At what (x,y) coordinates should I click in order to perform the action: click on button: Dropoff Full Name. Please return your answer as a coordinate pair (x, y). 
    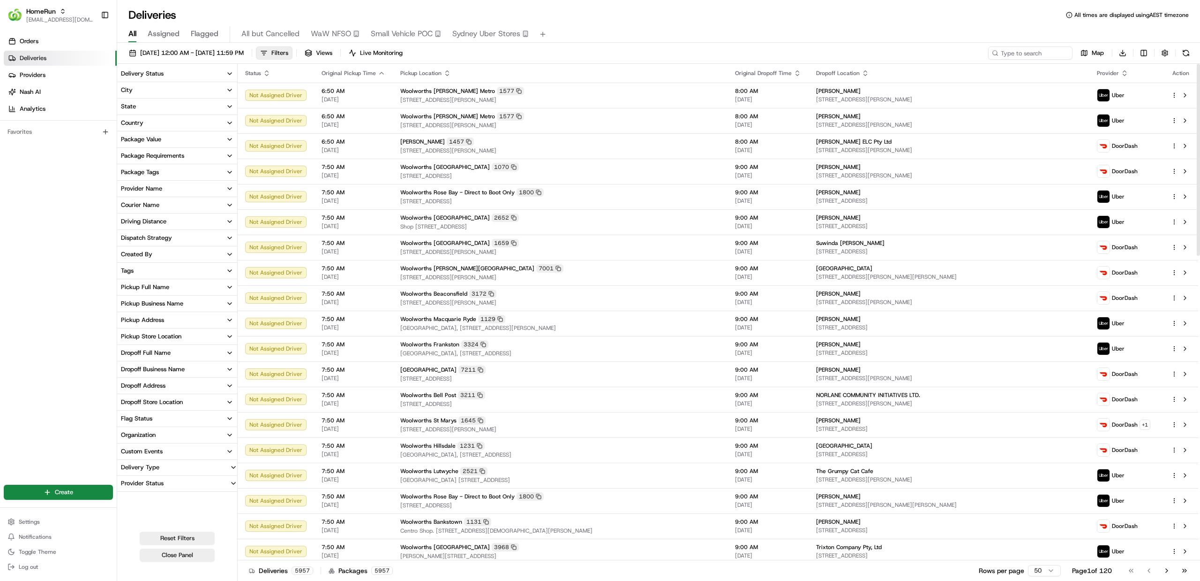
    Looking at the image, I should click on (177, 353).